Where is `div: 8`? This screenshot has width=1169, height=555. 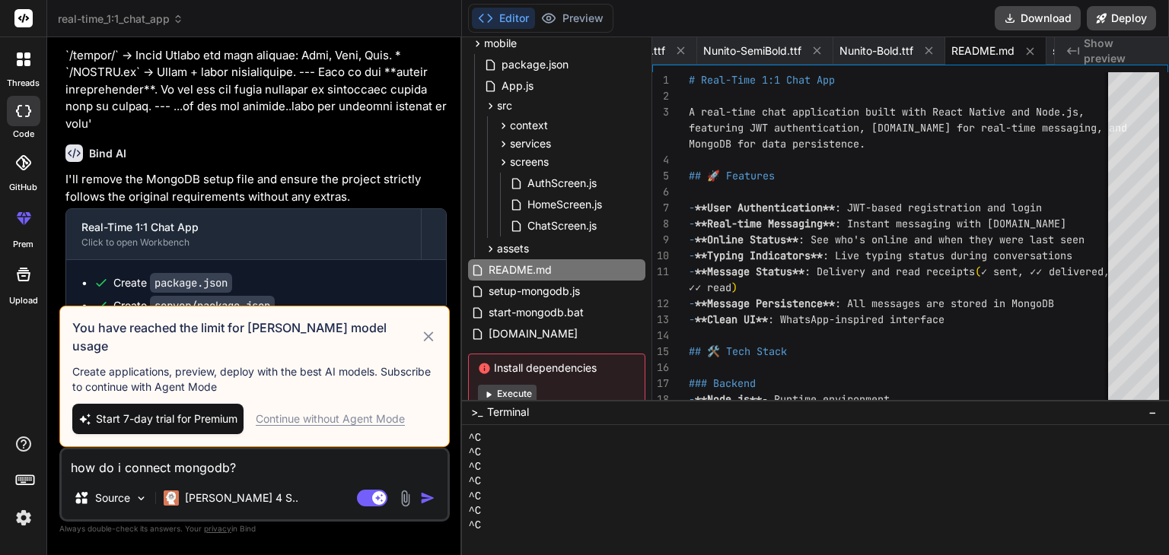 div: 8 is located at coordinates (660, 224).